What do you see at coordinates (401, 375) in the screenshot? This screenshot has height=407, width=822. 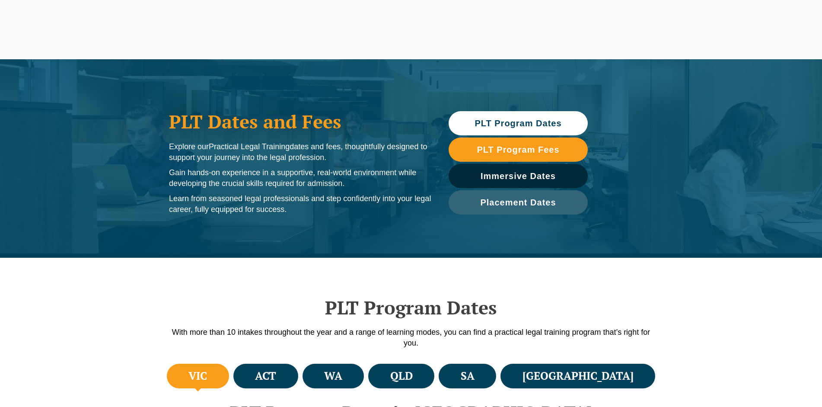 I see `h4: QLD` at bounding box center [401, 375].